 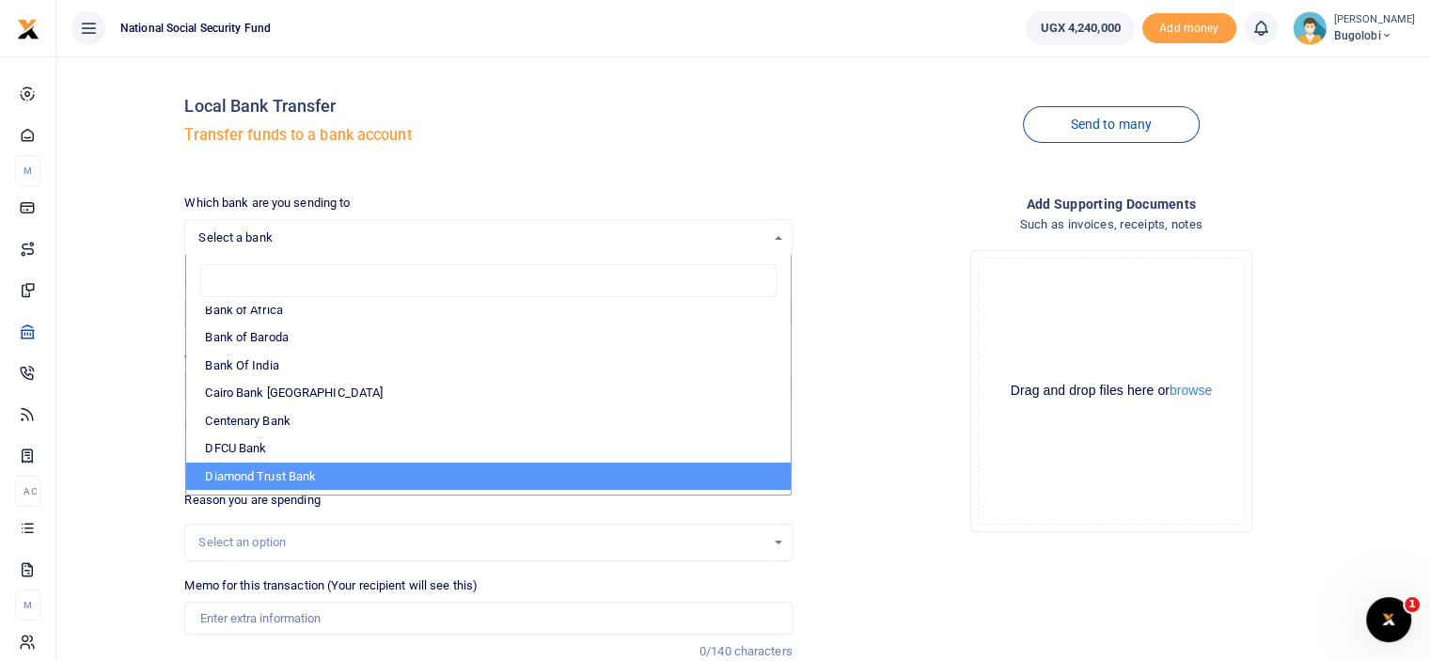 What do you see at coordinates (1079, 28) in the screenshot?
I see `li: Wallet ballance` at bounding box center [1079, 28].